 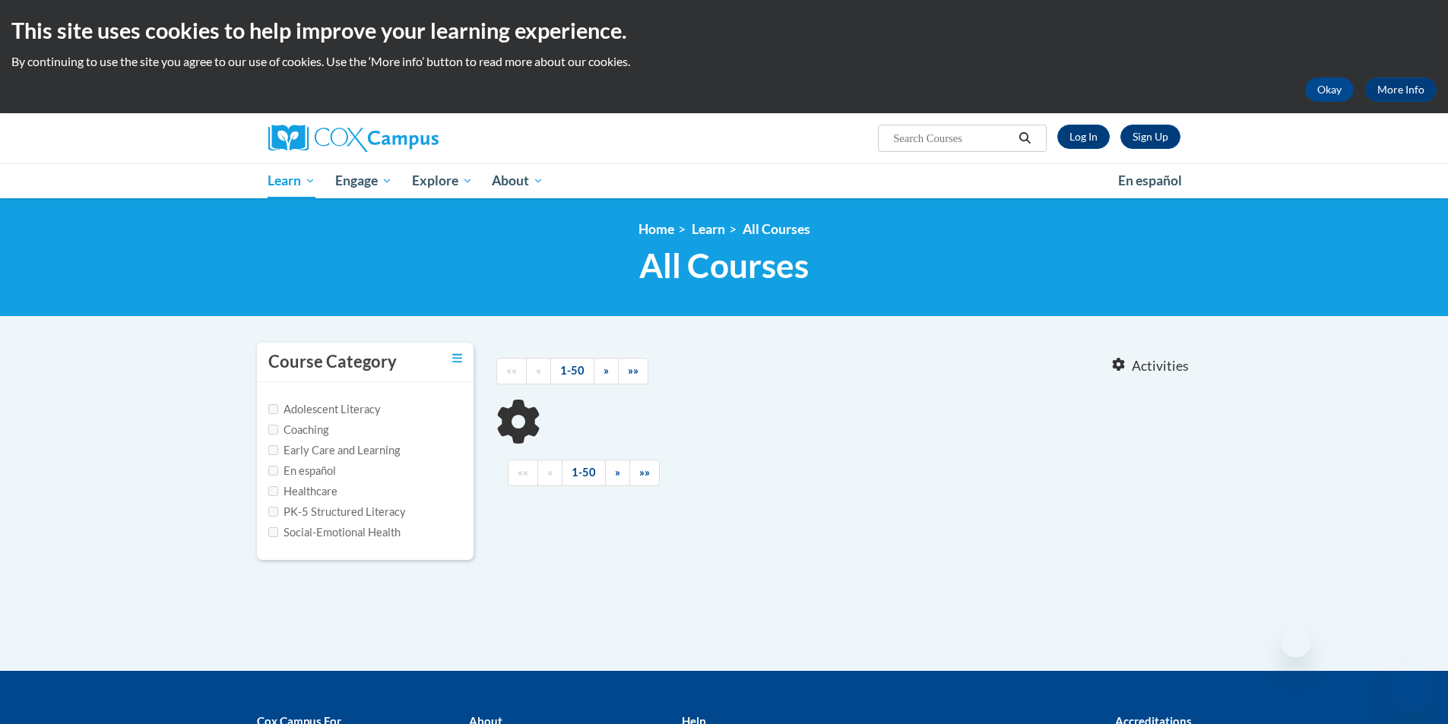 I want to click on button: Search, so click(x=1024, y=138).